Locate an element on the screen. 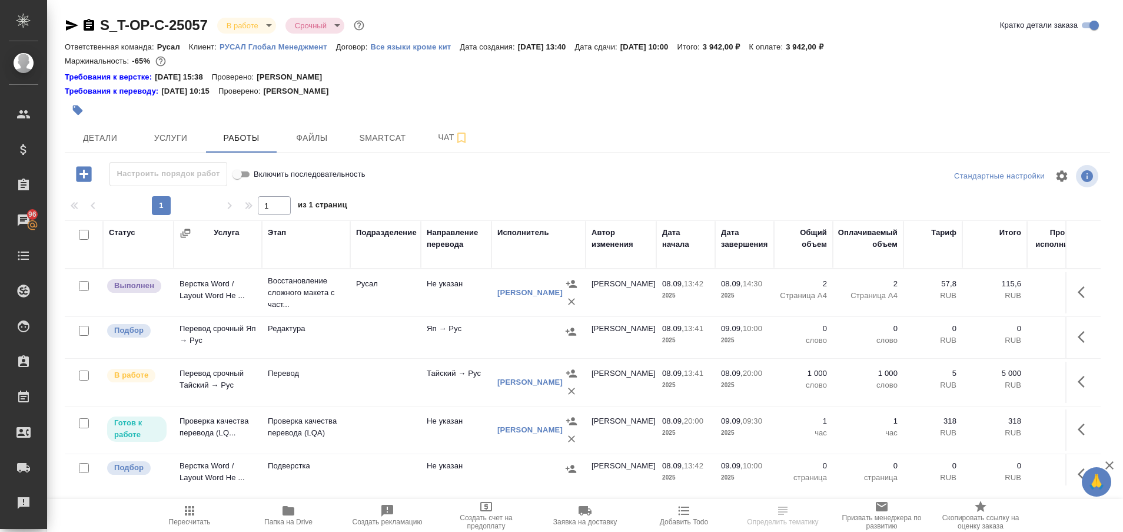 This screenshot has width=1123, height=532. button: Добавить тэг is located at coordinates (78, 110).